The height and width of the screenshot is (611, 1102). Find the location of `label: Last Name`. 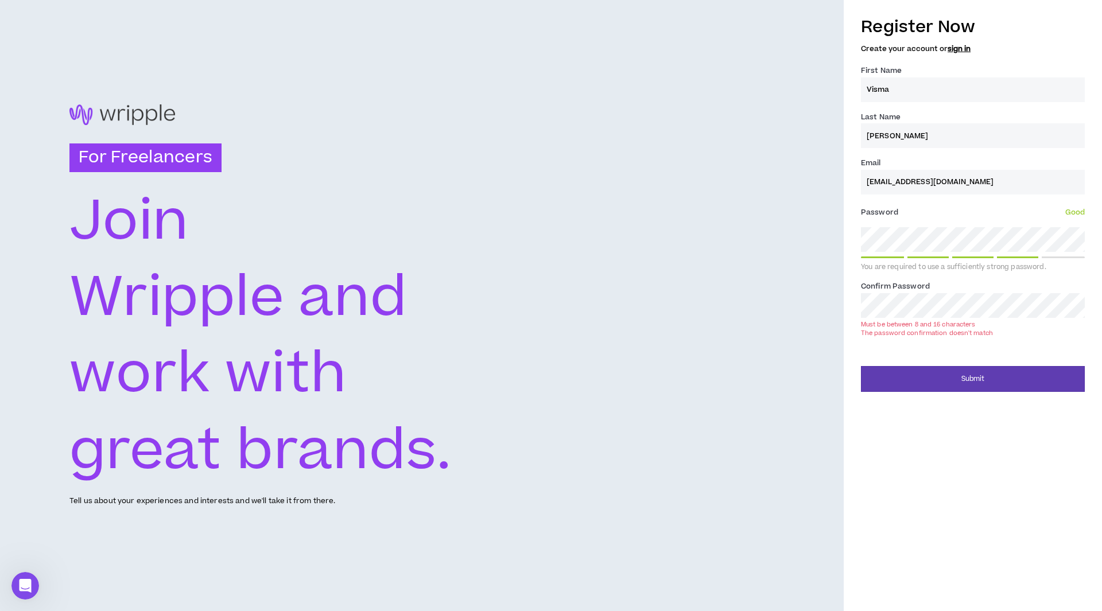

label: Last Name is located at coordinates (880, 117).